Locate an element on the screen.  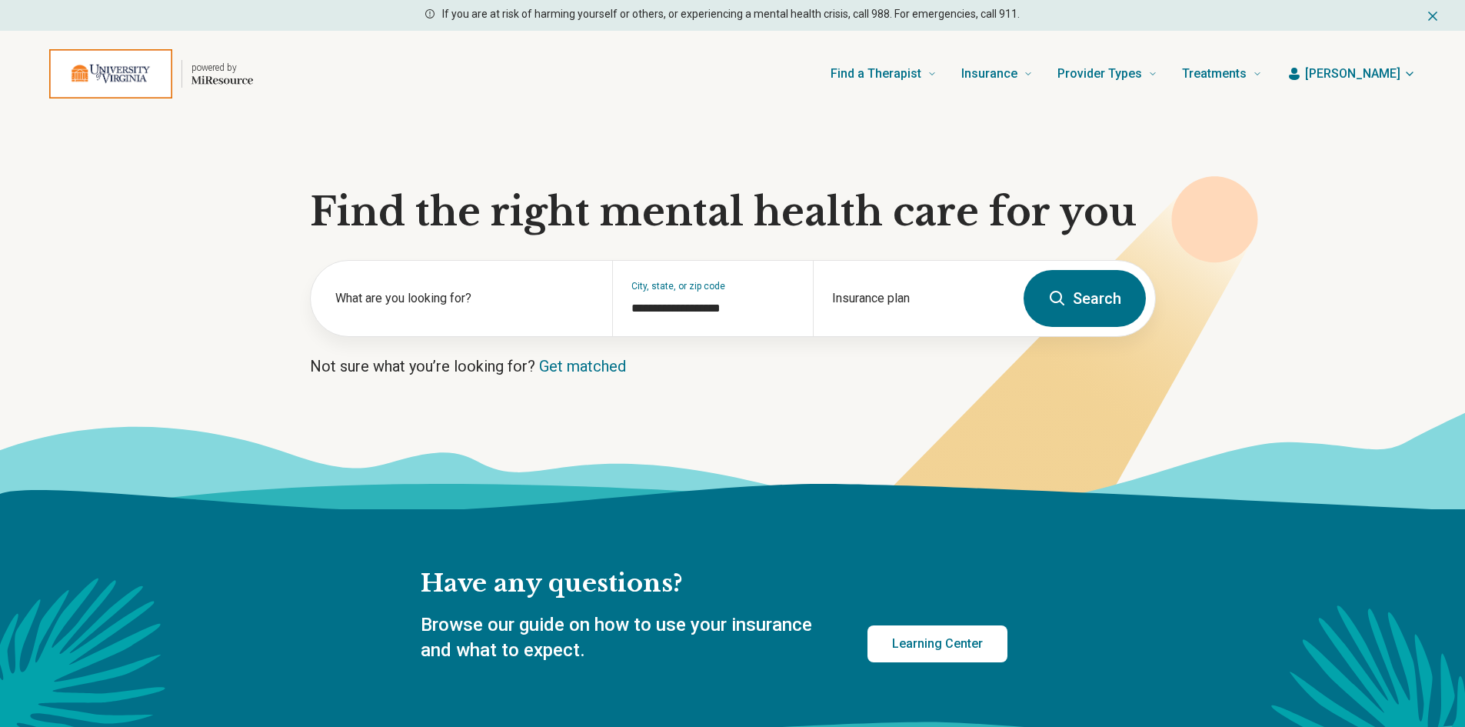
a: Find a Therapist is located at coordinates (884, 74).